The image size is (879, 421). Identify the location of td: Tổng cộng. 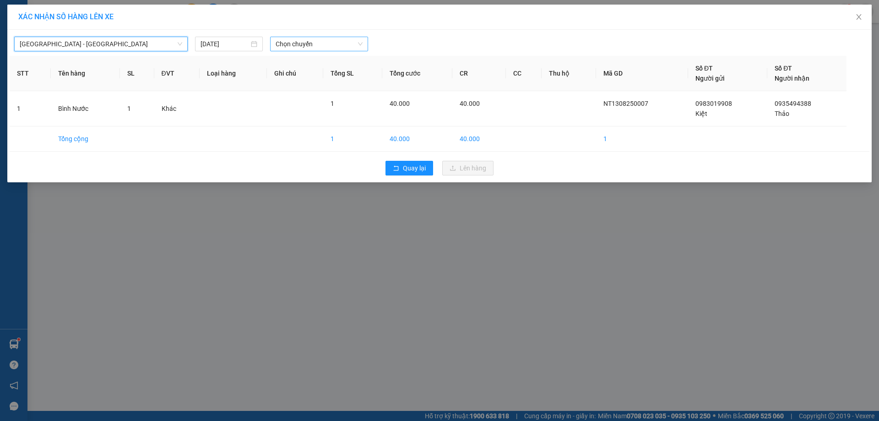
(86, 139).